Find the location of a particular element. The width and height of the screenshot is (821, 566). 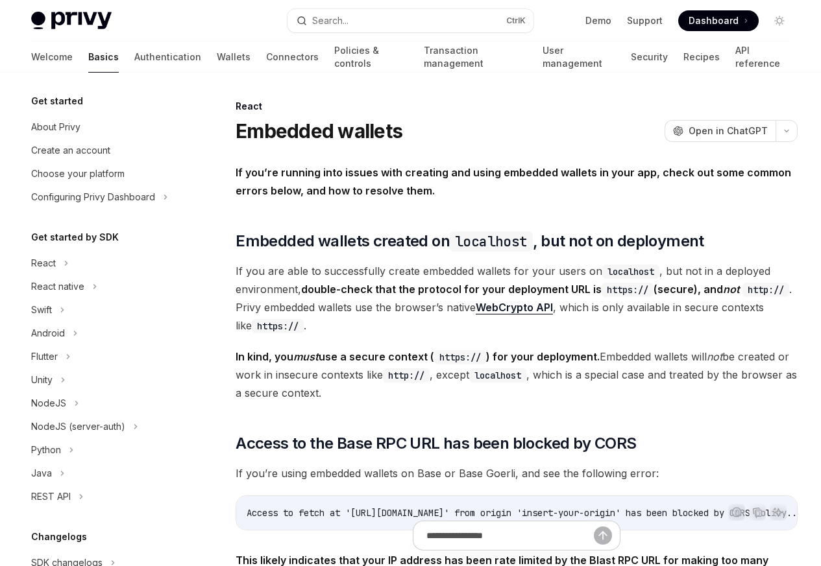

button: NodeJS (server-auth) is located at coordinates (104, 427).